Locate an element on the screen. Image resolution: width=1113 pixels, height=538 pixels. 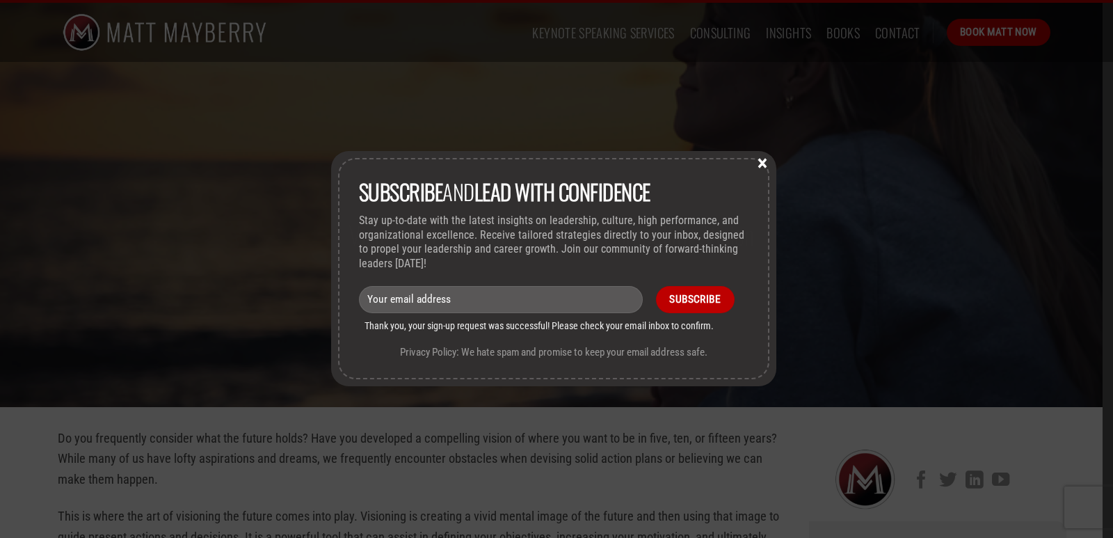
button: Close is located at coordinates (763, 162).